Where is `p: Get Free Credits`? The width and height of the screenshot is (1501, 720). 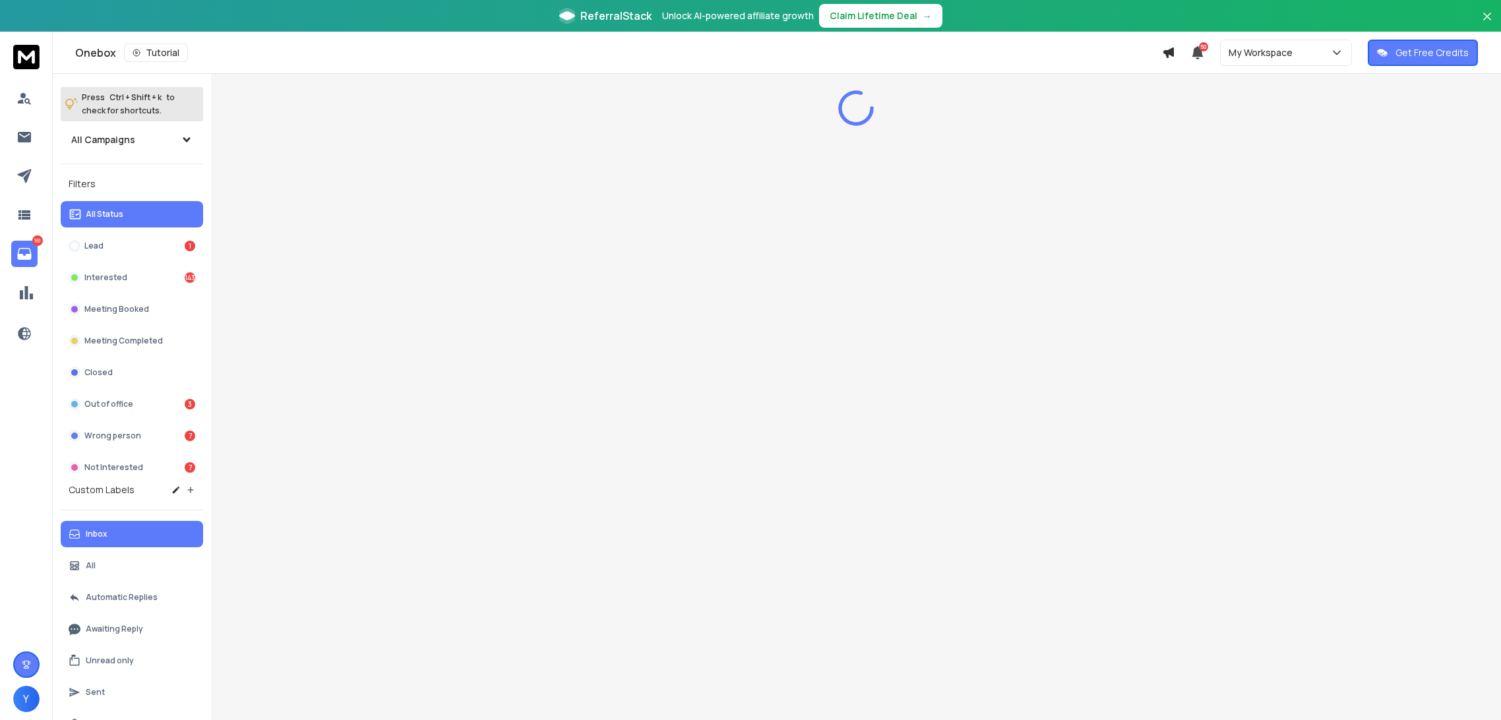
p: Get Free Credits is located at coordinates (1432, 53).